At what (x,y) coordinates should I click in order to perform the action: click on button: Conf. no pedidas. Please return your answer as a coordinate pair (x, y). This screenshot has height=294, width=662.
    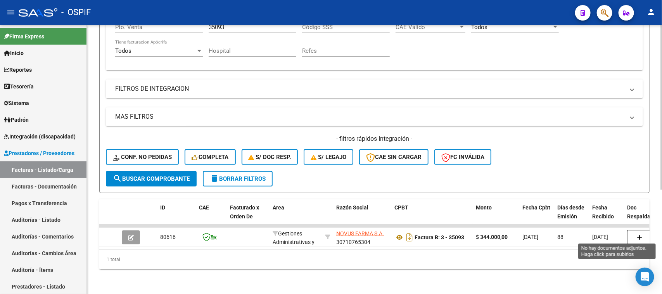
    Looking at the image, I should click on (142, 157).